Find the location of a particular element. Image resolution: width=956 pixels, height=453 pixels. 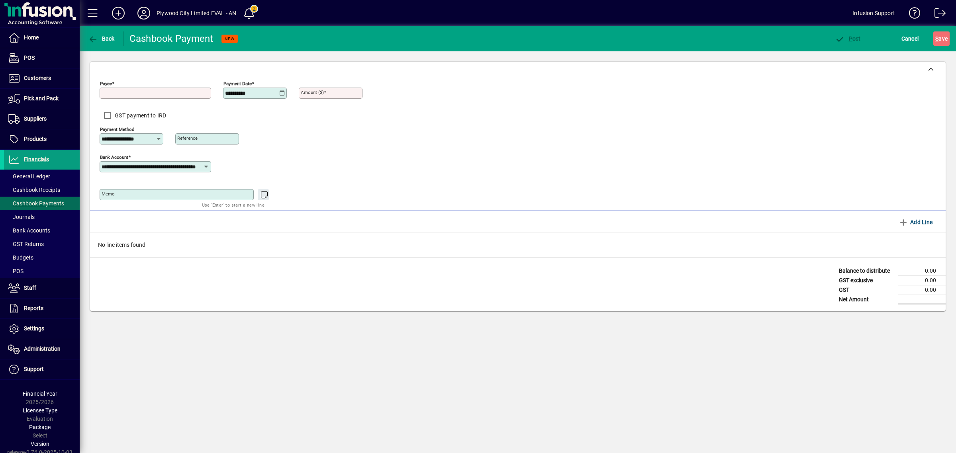

span: Licensee Type is located at coordinates (40, 411).